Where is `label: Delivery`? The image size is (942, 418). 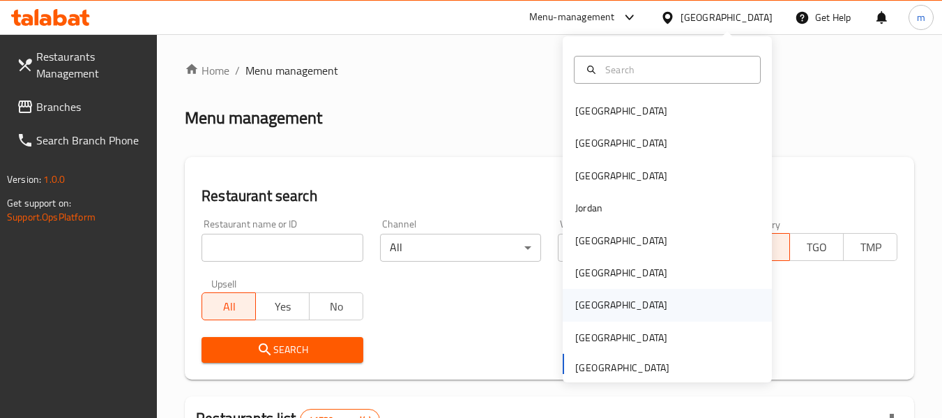
label: Delivery is located at coordinates (763, 224).